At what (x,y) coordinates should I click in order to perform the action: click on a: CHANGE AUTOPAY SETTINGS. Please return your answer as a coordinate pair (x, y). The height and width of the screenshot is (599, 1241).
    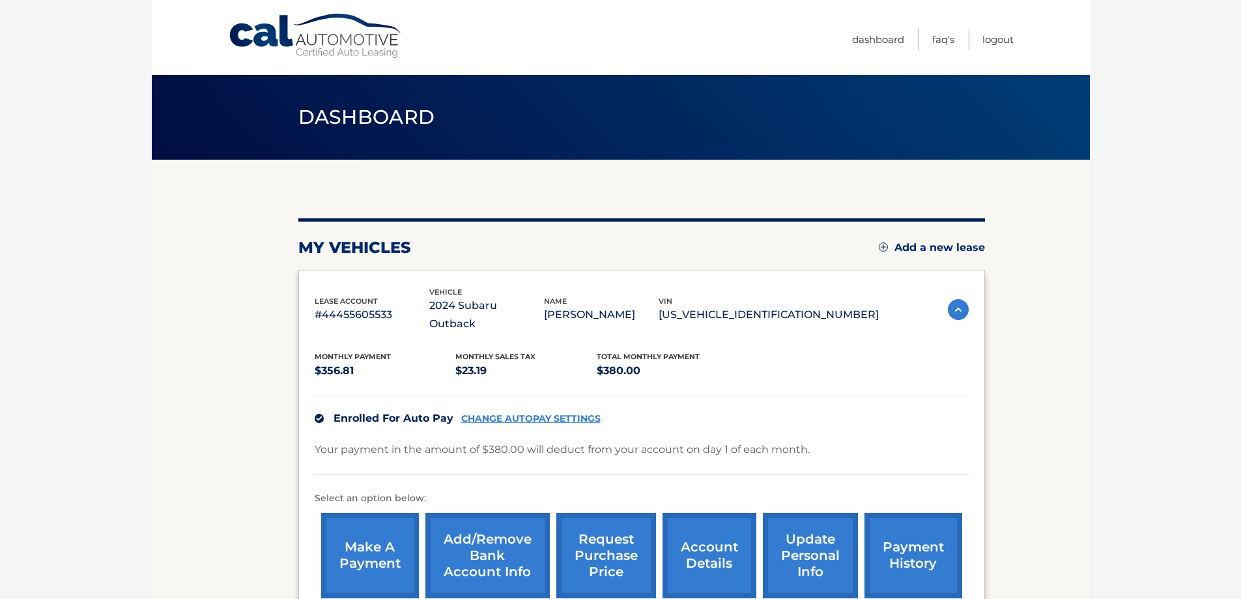
    Looking at the image, I should click on (531, 418).